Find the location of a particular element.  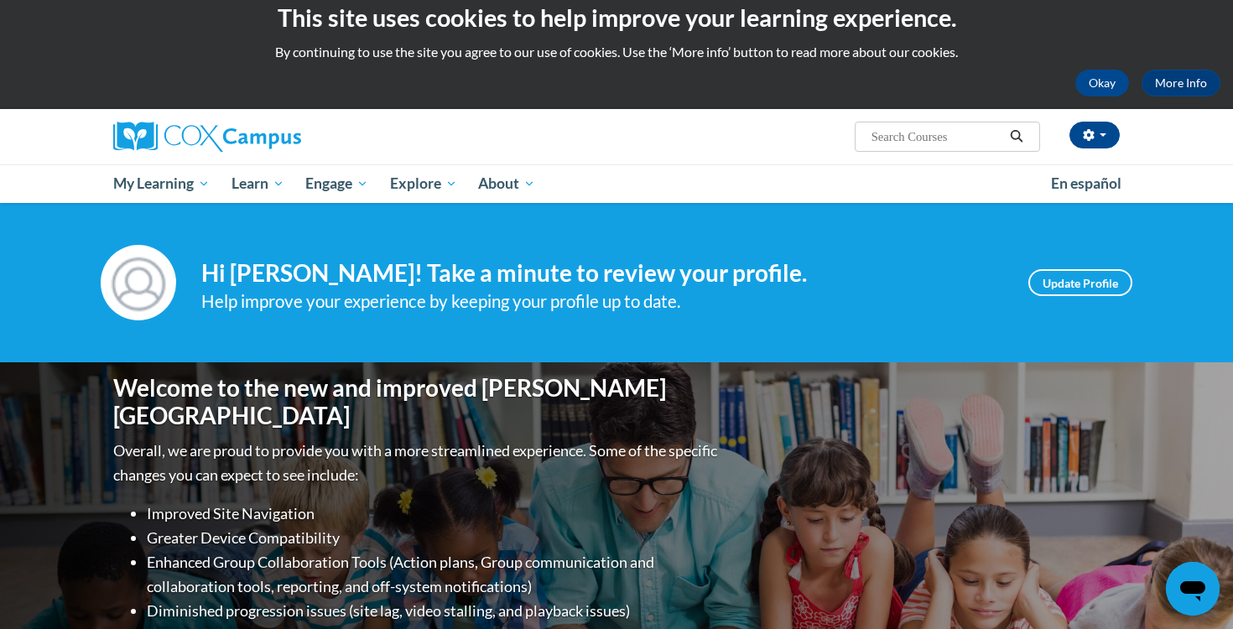

a: En español is located at coordinates (1086, 184).